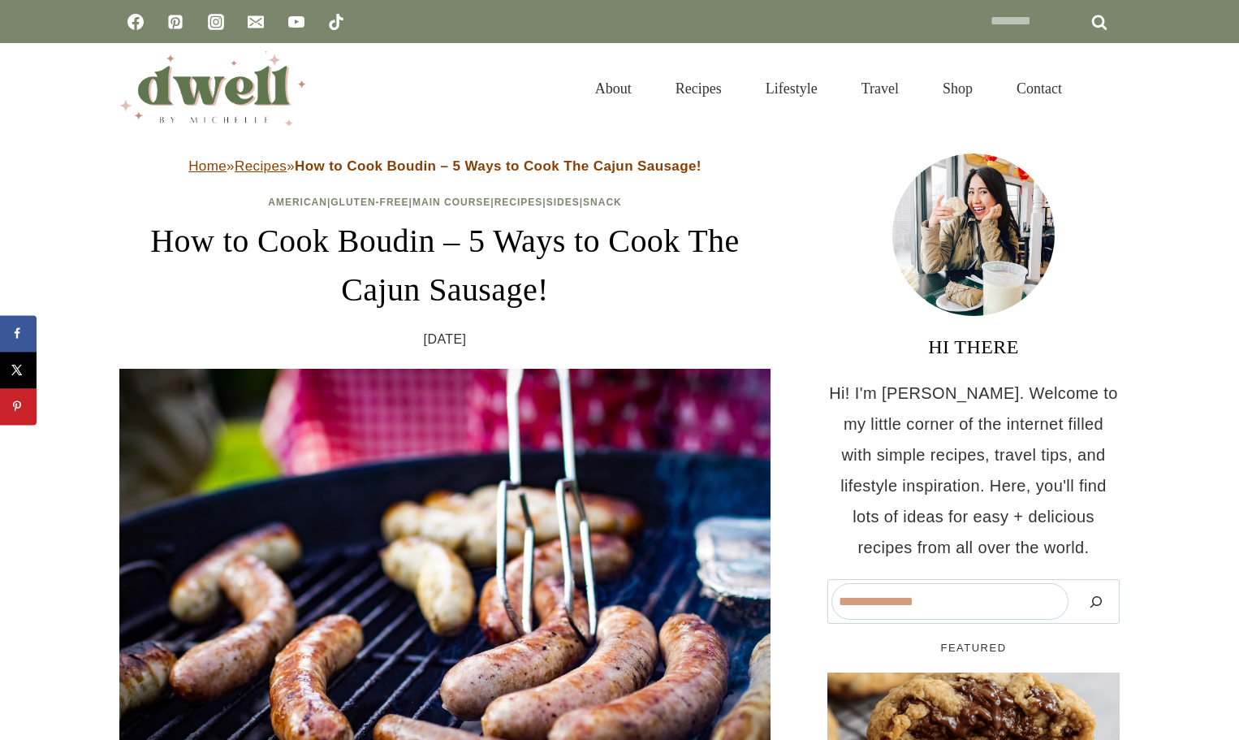 The image size is (1239, 740). I want to click on a: DWELL by michelle, so click(213, 89).